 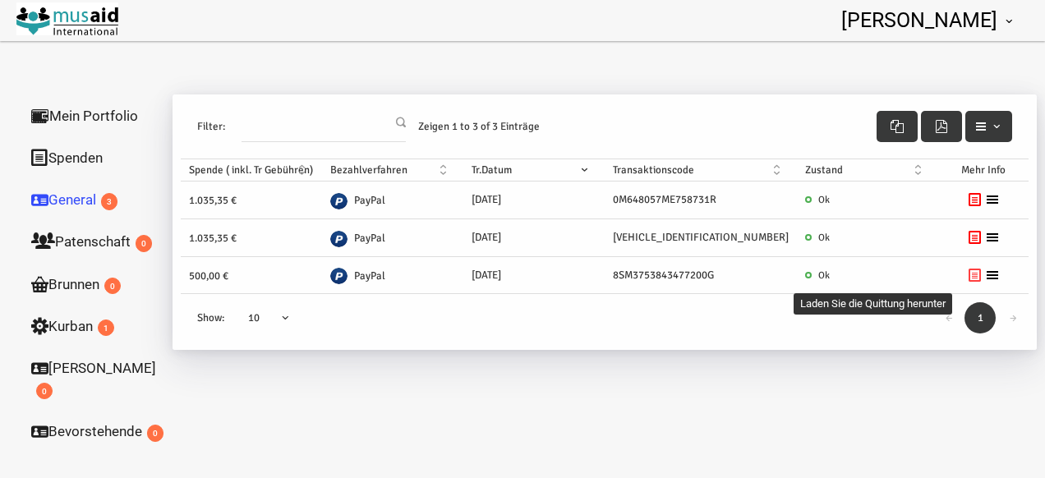 What do you see at coordinates (210, 318) in the screenshot?
I see `span: Show:` at bounding box center [210, 318].